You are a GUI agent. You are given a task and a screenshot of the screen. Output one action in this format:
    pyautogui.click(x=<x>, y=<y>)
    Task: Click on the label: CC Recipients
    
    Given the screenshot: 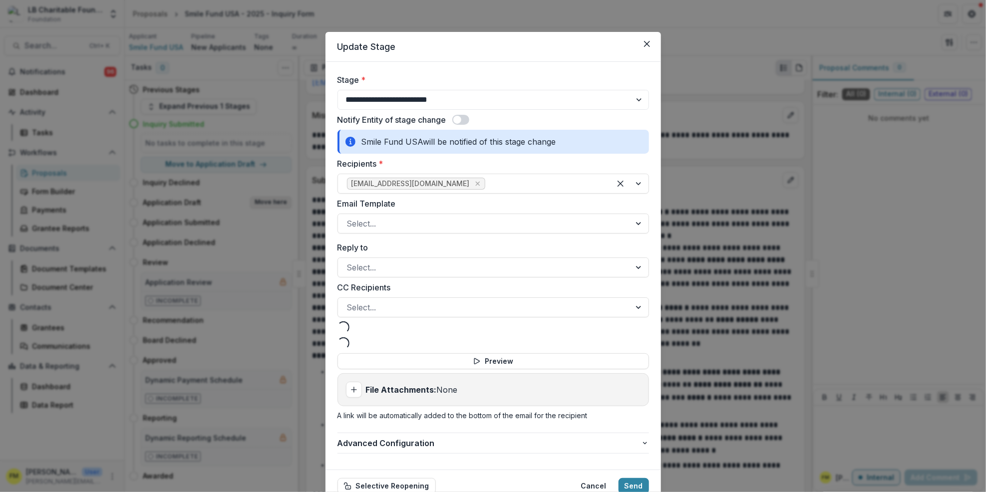 What is the action you would take?
    pyautogui.click(x=490, y=288)
    